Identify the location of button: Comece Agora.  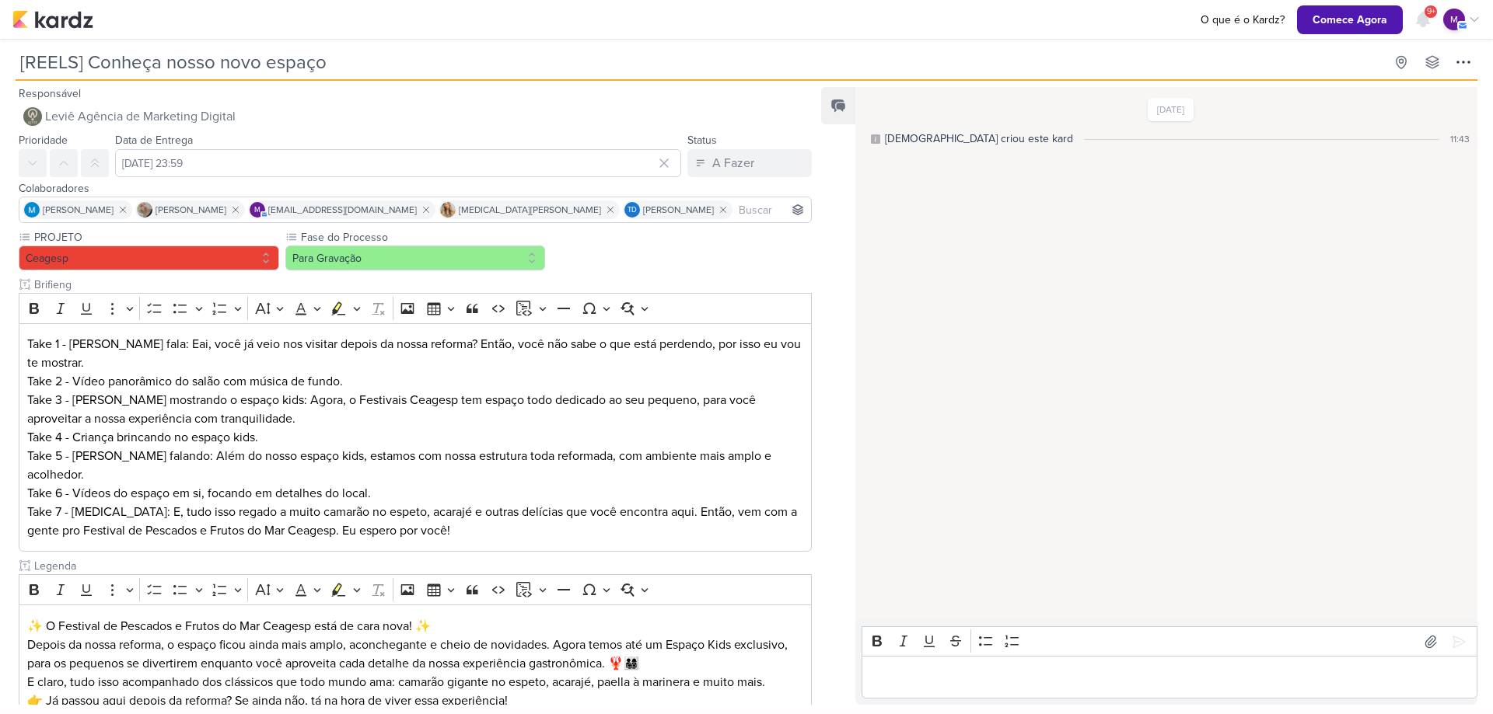
(1350, 19).